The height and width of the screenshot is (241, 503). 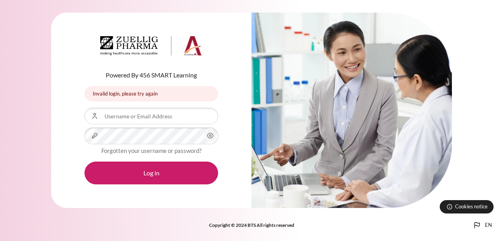 What do you see at coordinates (472, 206) in the screenshot?
I see `span: Cookies notice` at bounding box center [472, 206].